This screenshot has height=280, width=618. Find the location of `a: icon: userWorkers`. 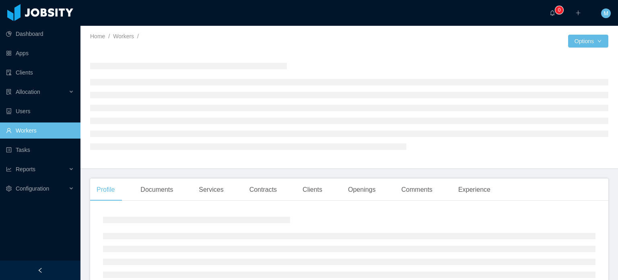

a: icon: userWorkers is located at coordinates (40, 130).